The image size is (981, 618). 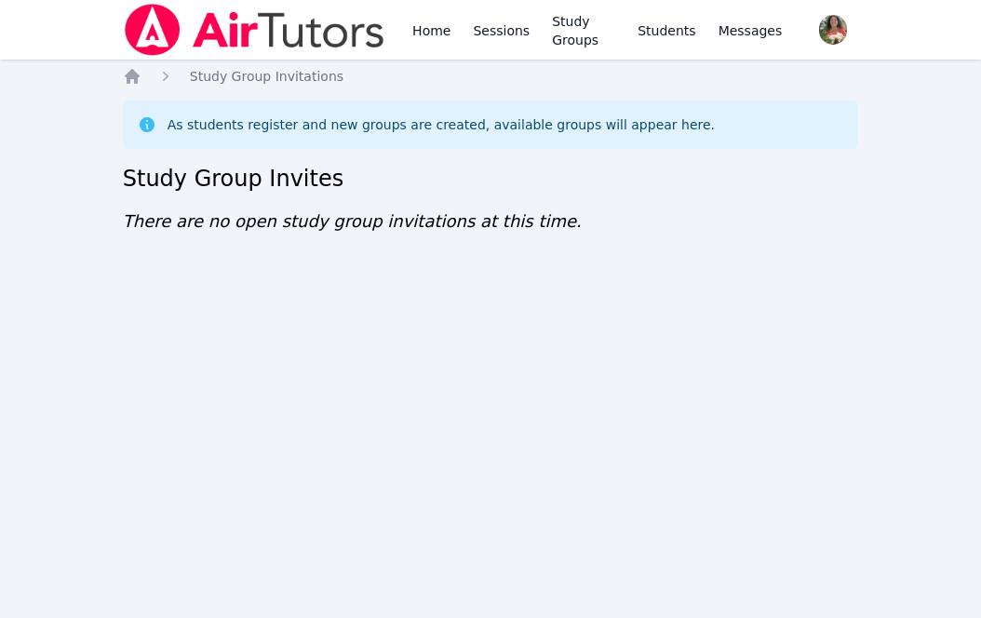 I want to click on img: Air Tutors, so click(x=254, y=30).